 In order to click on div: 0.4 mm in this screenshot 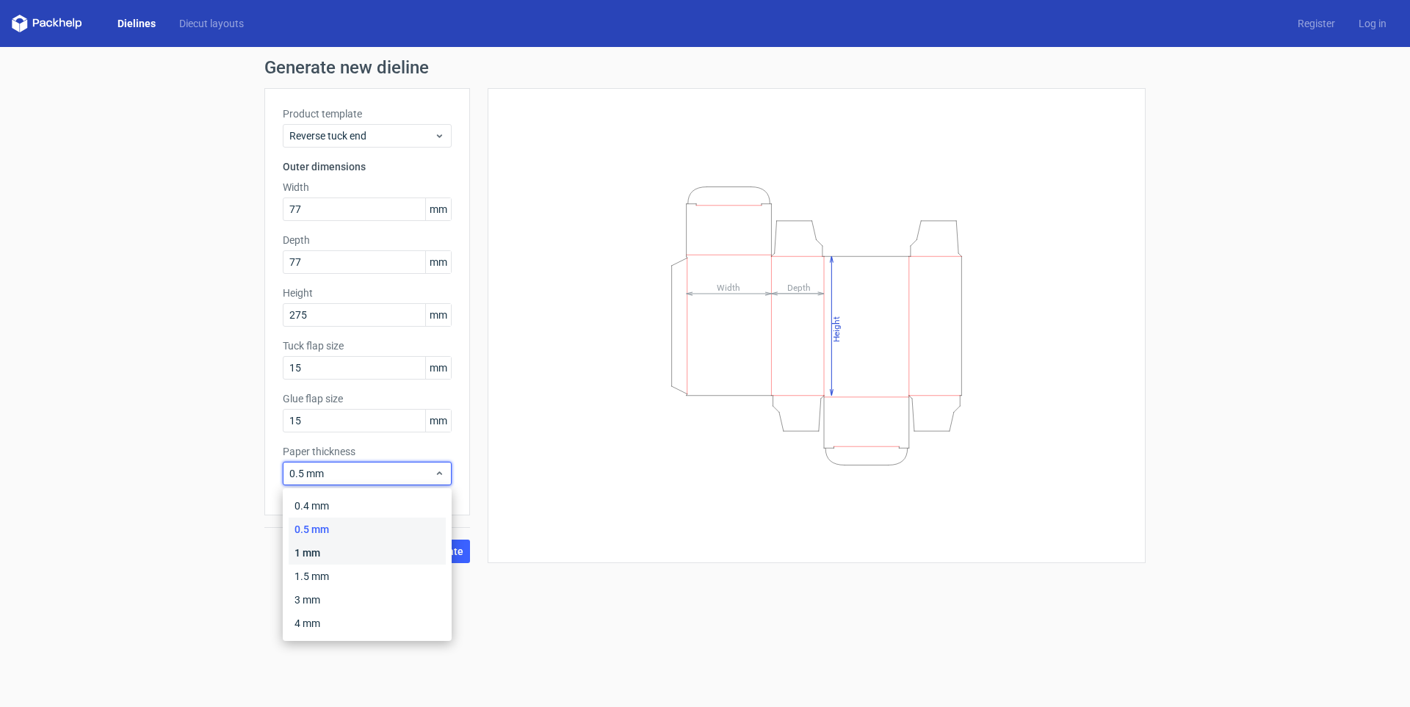, I will do `click(367, 506)`.